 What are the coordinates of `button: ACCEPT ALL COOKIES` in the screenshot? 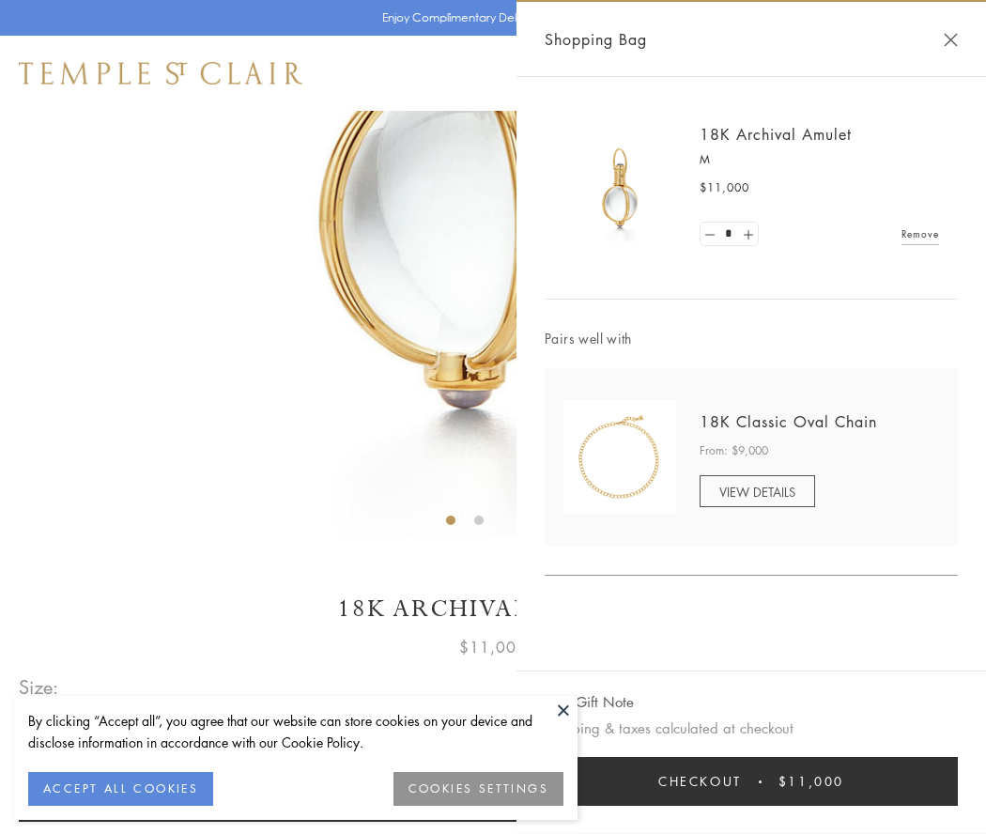 It's located at (120, 789).